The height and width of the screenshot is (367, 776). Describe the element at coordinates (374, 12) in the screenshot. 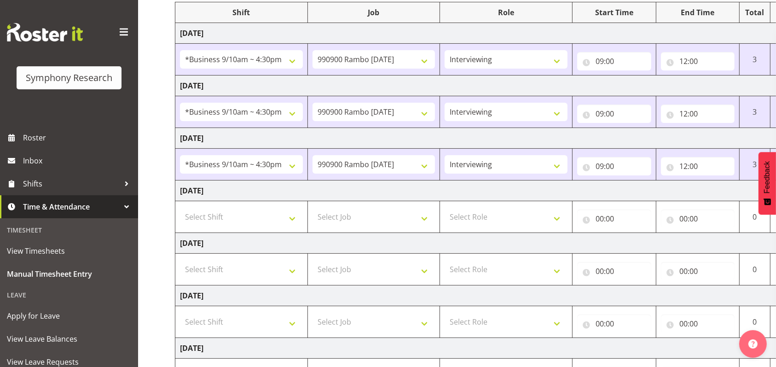

I see `div: Job` at that location.